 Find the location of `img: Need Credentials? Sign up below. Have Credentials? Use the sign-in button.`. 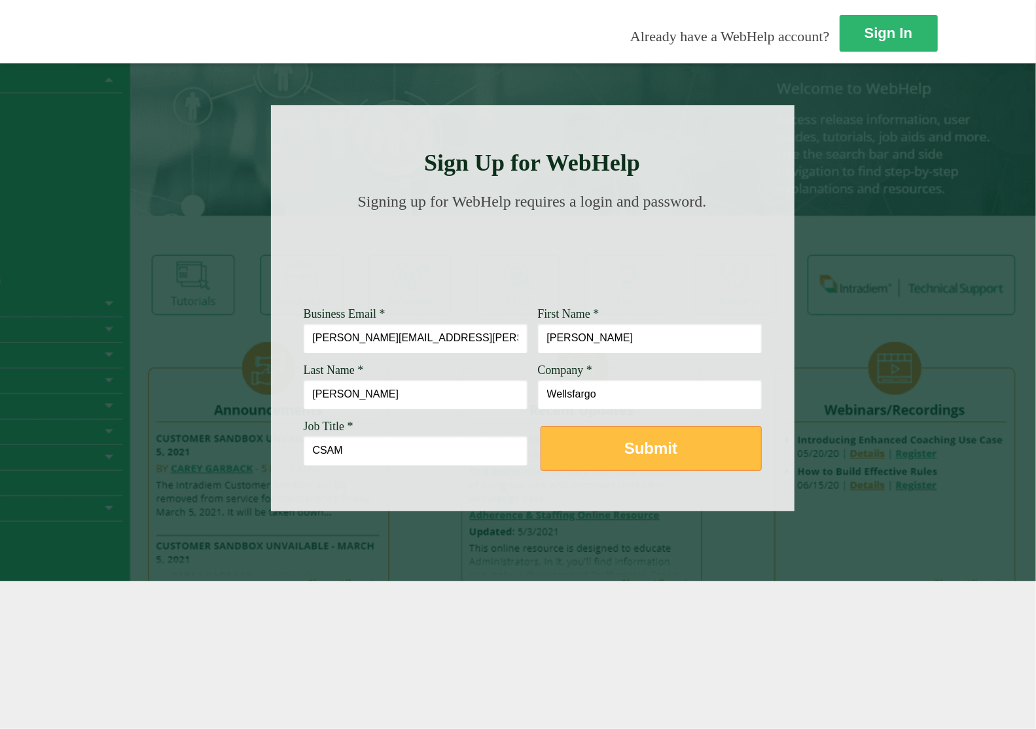

img: Need Credentials? Sign up below. Have Credentials? Use the sign-in button. is located at coordinates (533, 256).